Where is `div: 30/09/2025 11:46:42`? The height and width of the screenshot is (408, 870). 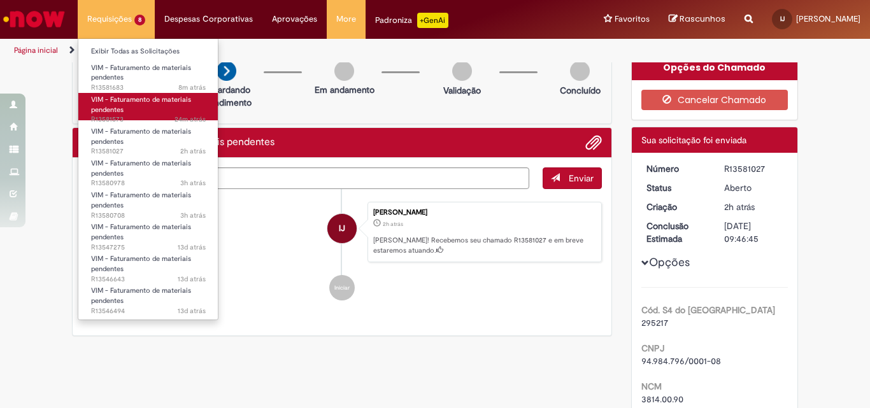 div: 30/09/2025 11:46:42 is located at coordinates (753, 207).